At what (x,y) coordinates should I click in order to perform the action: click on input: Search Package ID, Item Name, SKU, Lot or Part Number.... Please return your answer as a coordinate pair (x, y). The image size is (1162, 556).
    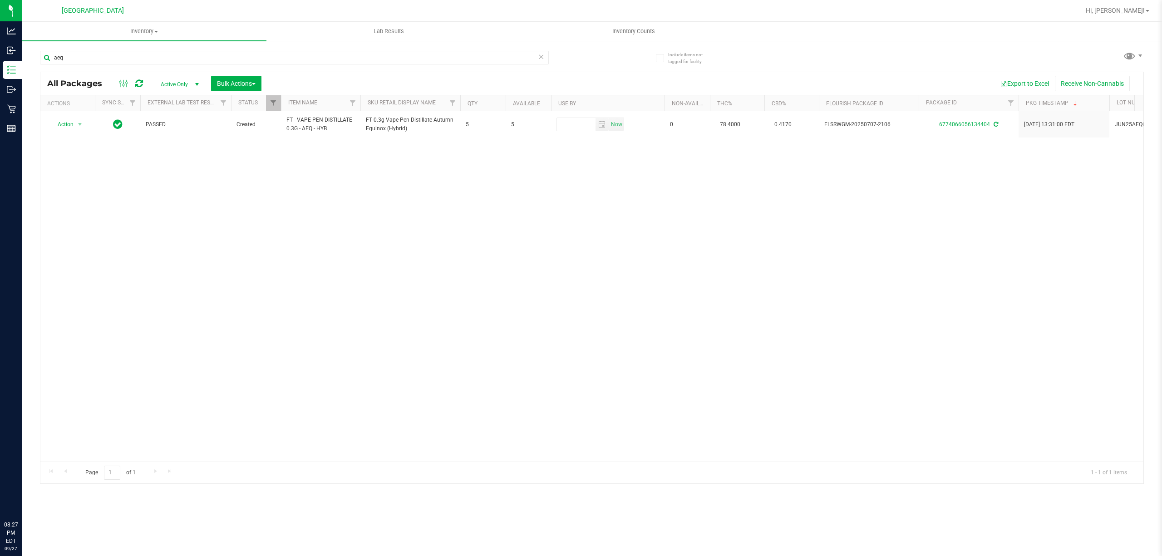
    Looking at the image, I should click on (294, 58).